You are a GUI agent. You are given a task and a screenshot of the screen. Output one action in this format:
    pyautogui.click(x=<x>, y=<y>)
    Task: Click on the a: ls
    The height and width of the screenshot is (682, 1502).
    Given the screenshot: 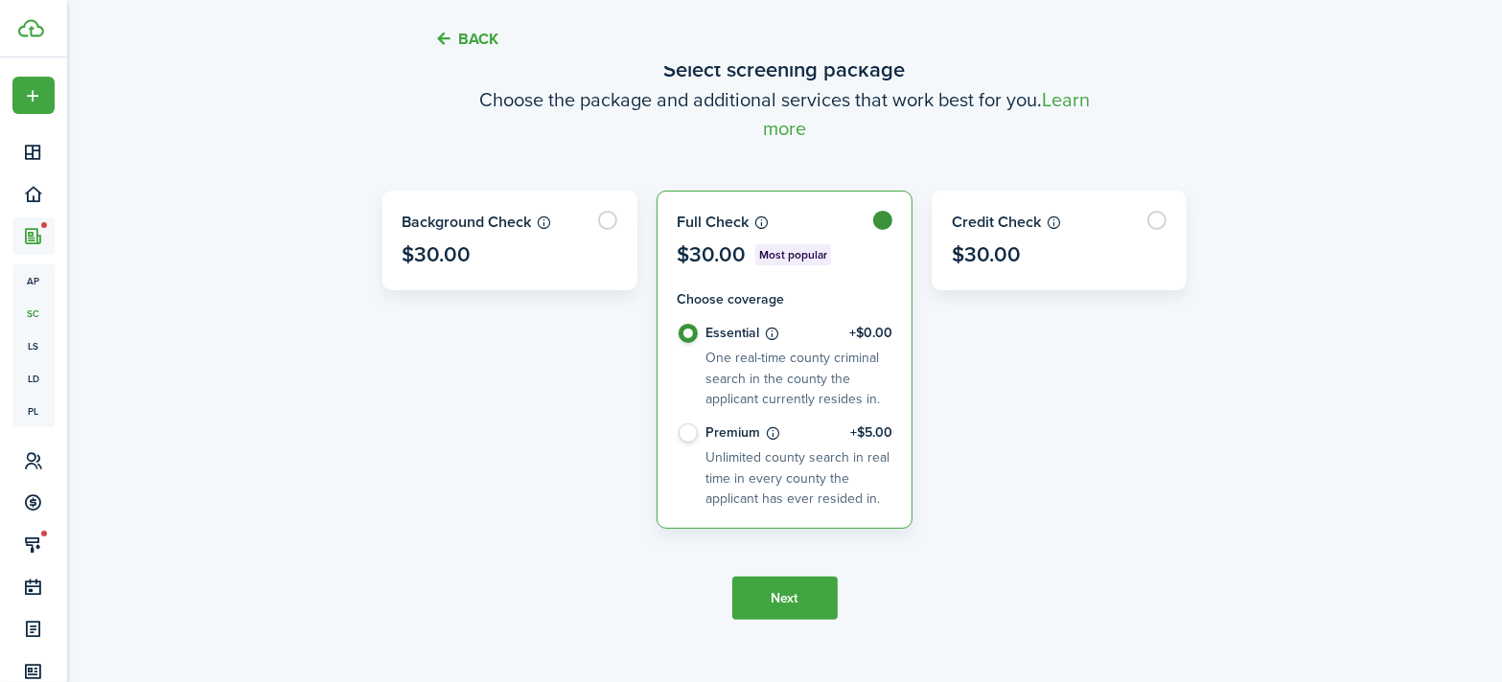 What is the action you would take?
    pyautogui.click(x=34, y=346)
    